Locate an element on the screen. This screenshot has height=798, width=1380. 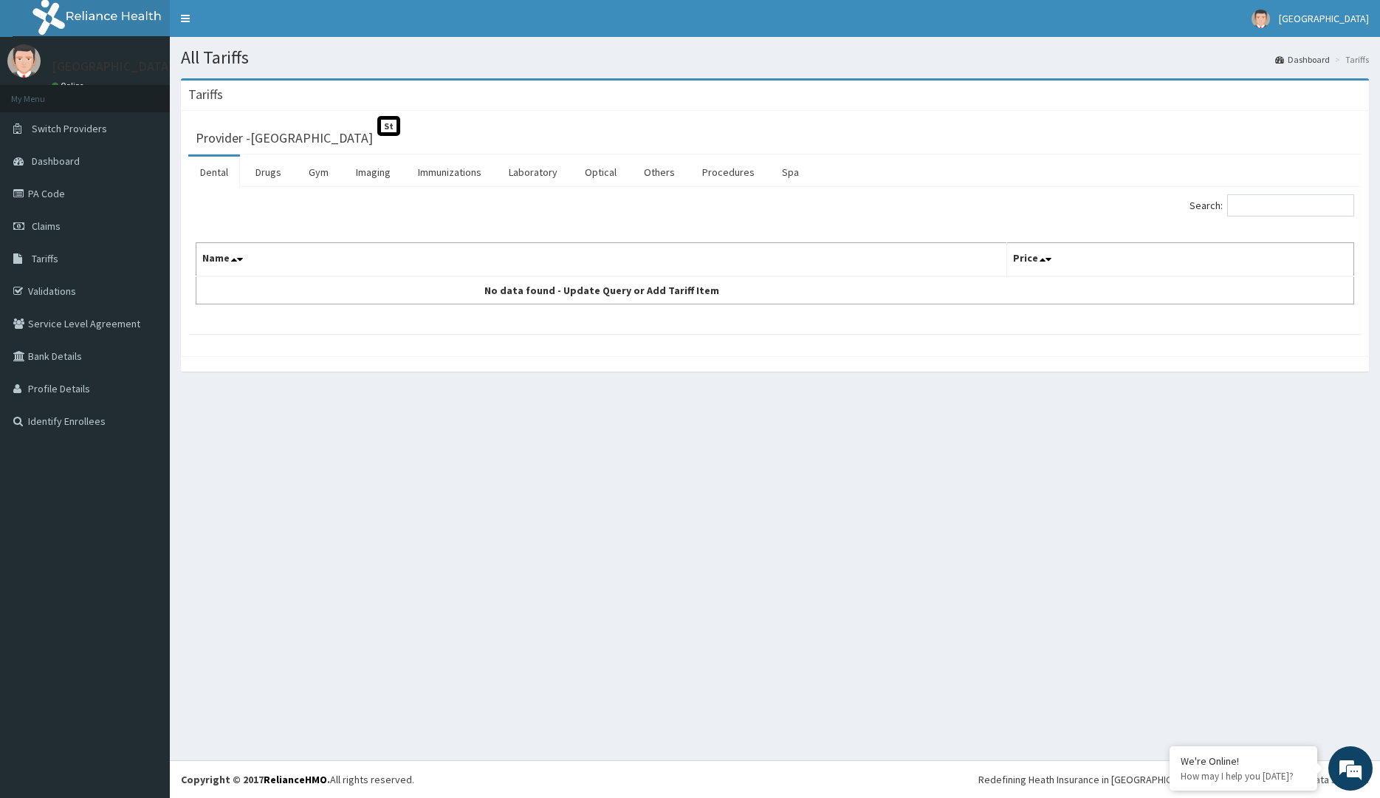
a: Laboratory is located at coordinates (533, 172).